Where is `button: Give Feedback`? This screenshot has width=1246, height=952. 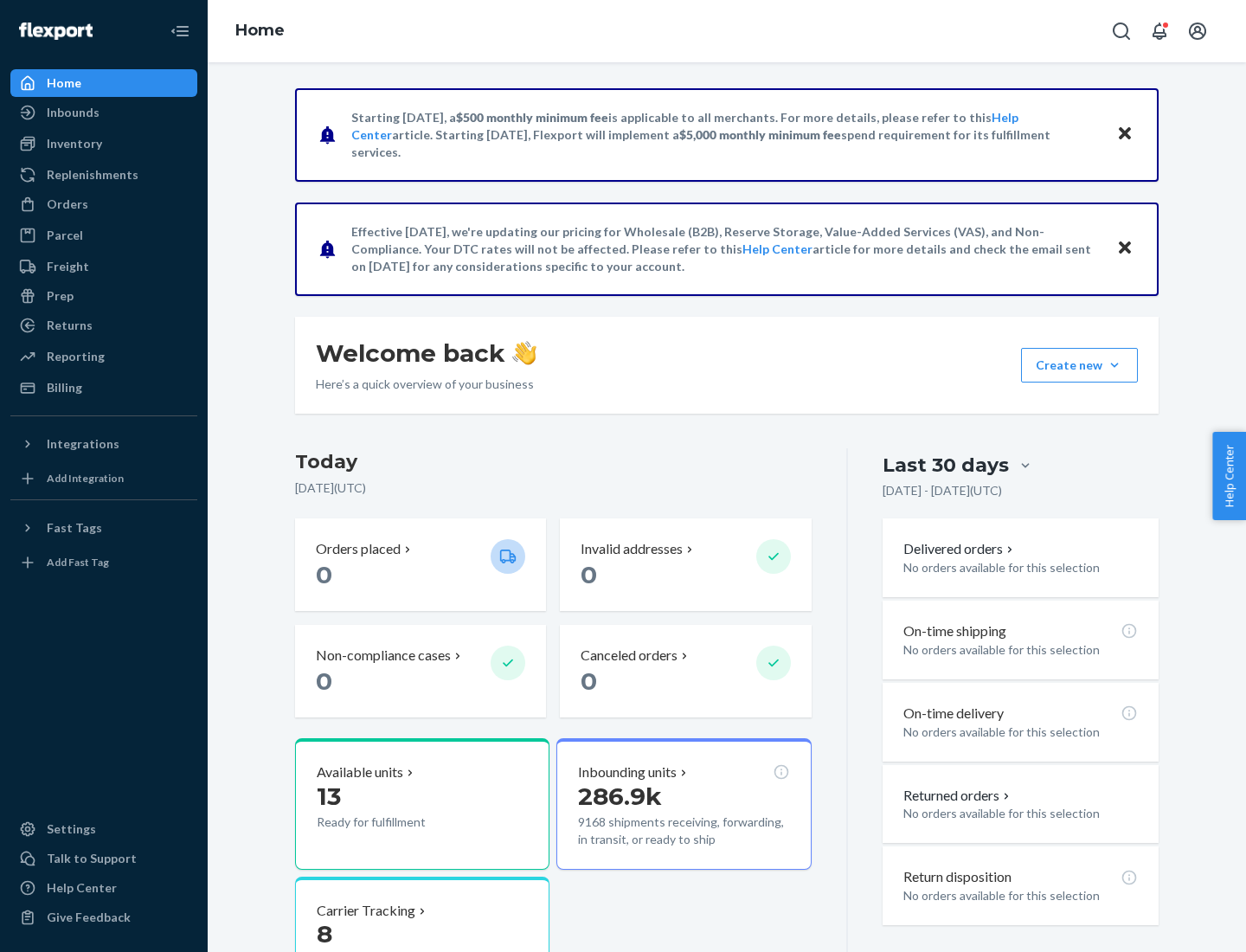 button: Give Feedback is located at coordinates (104, 917).